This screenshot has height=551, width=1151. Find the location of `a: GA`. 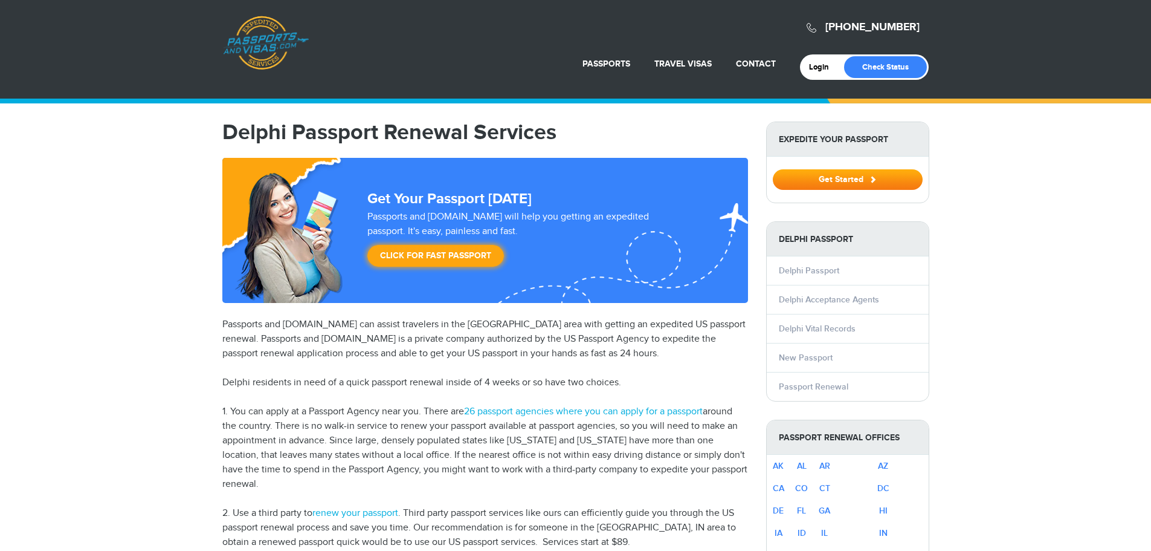

a: GA is located at coordinates (824, 510).